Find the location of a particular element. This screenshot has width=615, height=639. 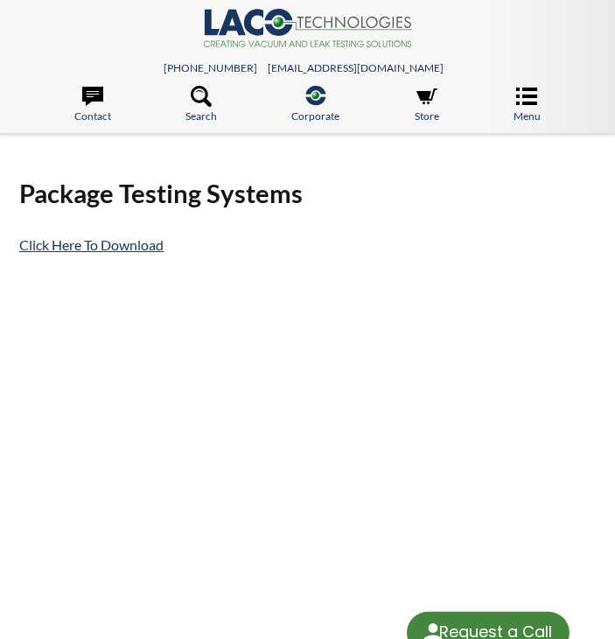

a: Menu is located at coordinates (527, 105).